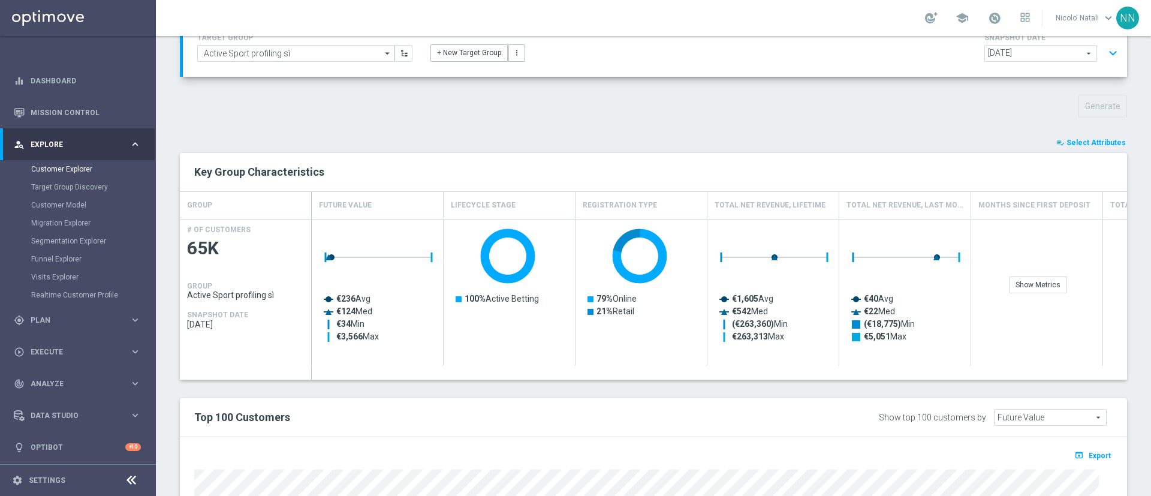  What do you see at coordinates (78, 241) in the screenshot?
I see `a: Segmentation Explorer` at bounding box center [78, 241].